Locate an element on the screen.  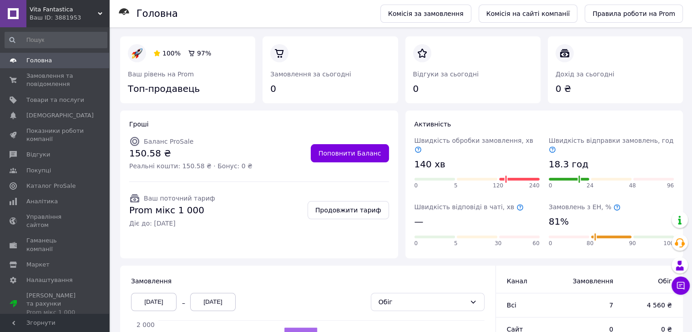
span: 100 is located at coordinates (668, 243).